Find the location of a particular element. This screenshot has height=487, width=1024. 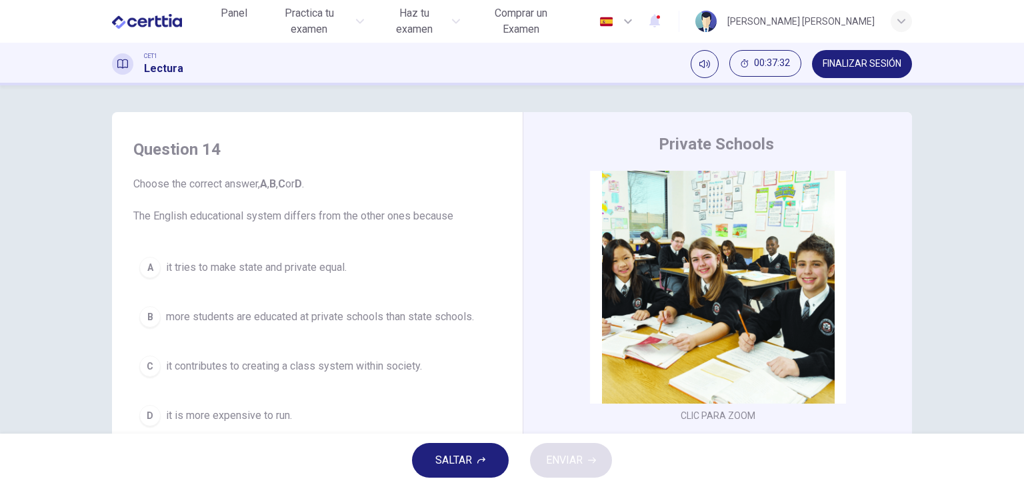

span: it contributes to creating a class system within society. is located at coordinates (294, 366).